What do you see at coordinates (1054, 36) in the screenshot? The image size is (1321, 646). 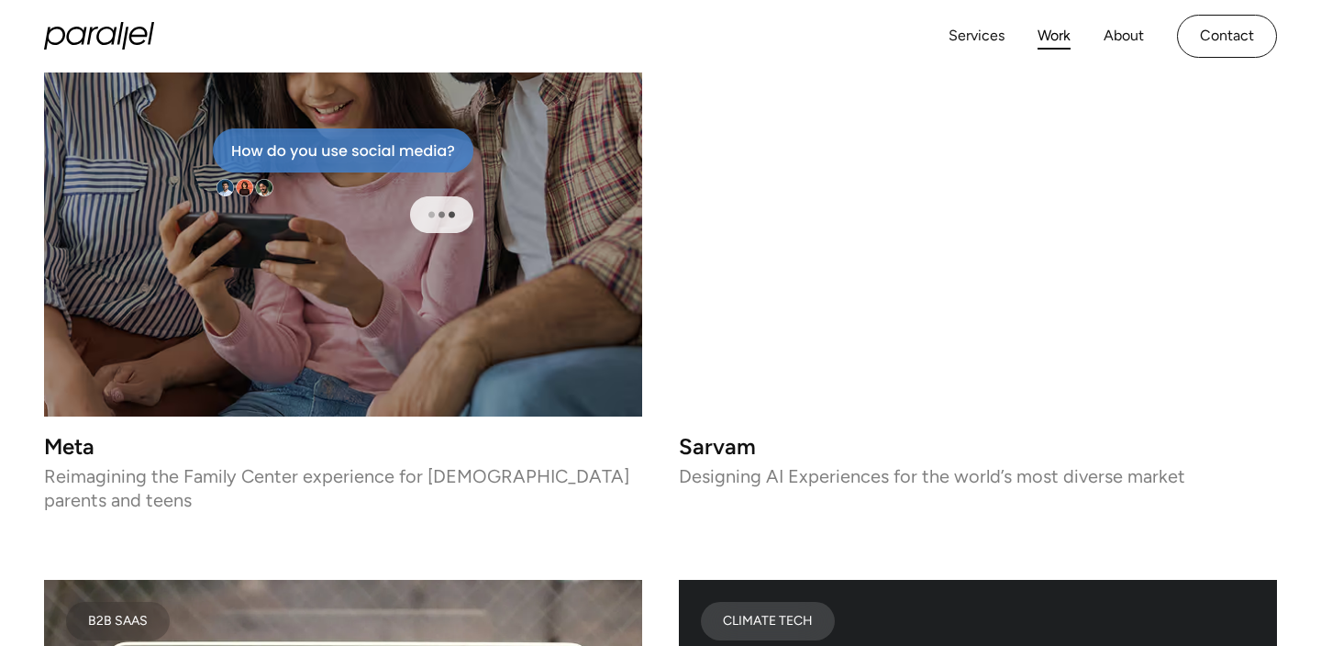 I see `a: Work` at bounding box center [1054, 36].